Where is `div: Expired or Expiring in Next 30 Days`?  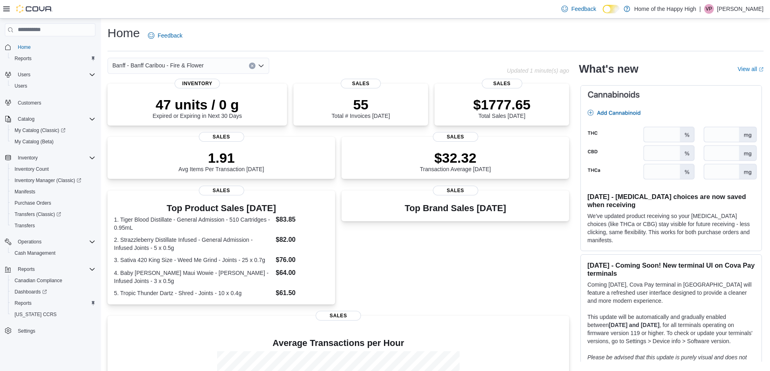 div: Expired or Expiring in Next 30 Days is located at coordinates (197, 108).